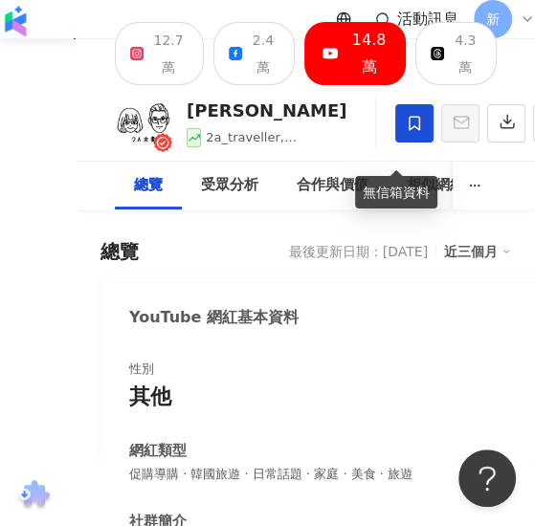 The width and height of the screenshot is (535, 526). What do you see at coordinates (213, 318) in the screenshot?
I see `div: YouTube 網紅基本資料` at bounding box center [213, 318].